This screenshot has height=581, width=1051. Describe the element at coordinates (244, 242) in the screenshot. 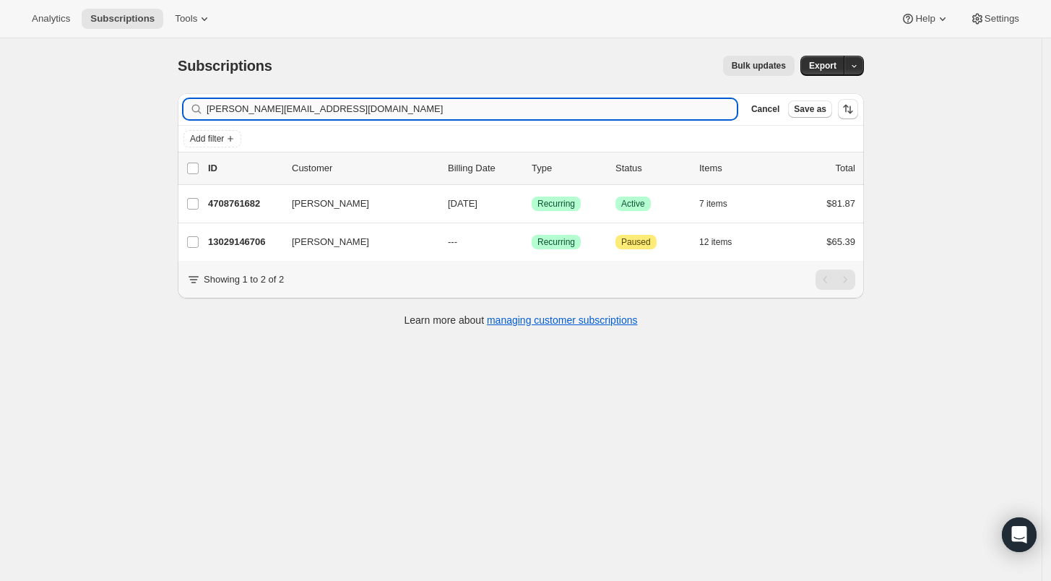

I see `p: 13029146706` at that location.